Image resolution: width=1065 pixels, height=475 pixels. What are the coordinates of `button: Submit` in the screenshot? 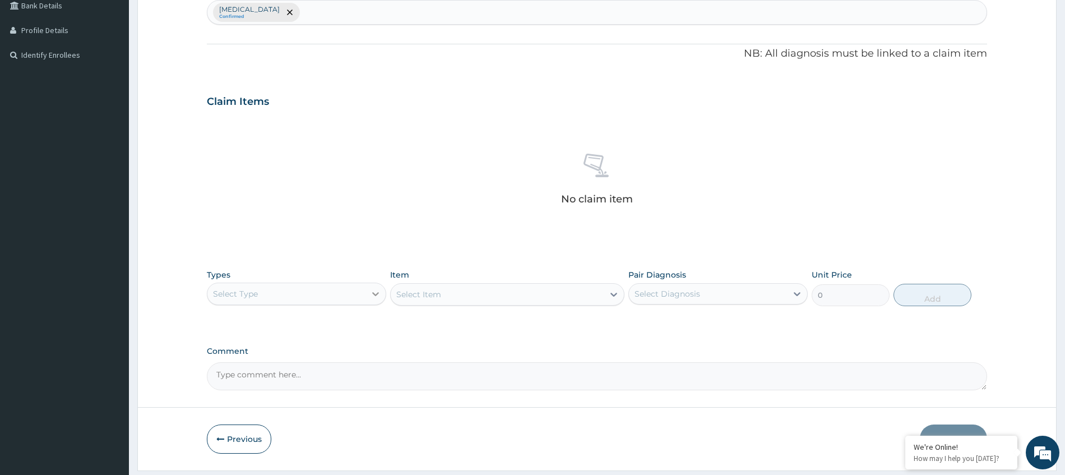 It's located at (954, 439).